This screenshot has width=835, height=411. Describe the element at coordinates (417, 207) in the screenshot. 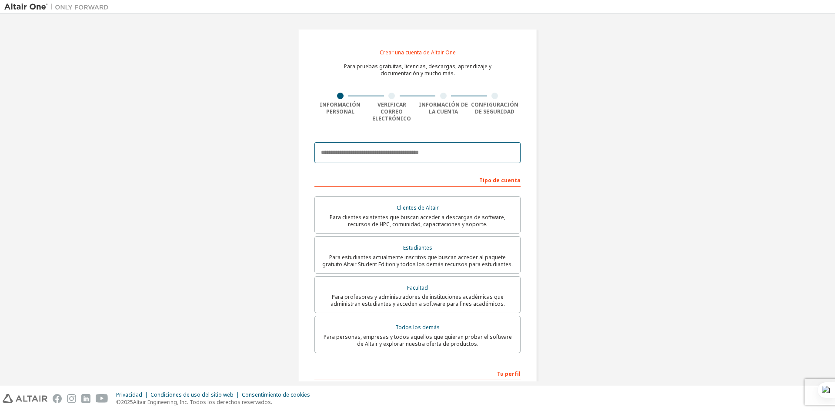

I see `font: Clientes de Altair` at that location.